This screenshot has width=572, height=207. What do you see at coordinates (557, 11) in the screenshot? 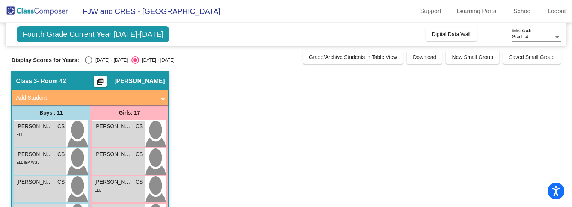
I see `a: Logout` at bounding box center [557, 11].